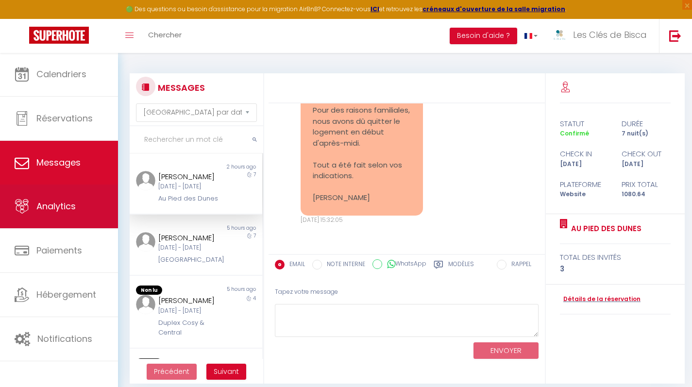 The width and height of the screenshot is (692, 387). Describe the element at coordinates (375, 9) in the screenshot. I see `a: ICI` at that location.